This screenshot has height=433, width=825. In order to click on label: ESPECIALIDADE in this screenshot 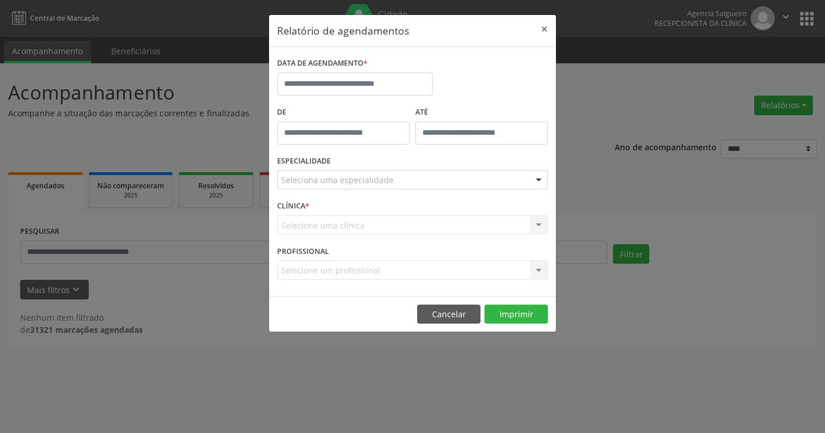, I will do `click(303, 161)`.